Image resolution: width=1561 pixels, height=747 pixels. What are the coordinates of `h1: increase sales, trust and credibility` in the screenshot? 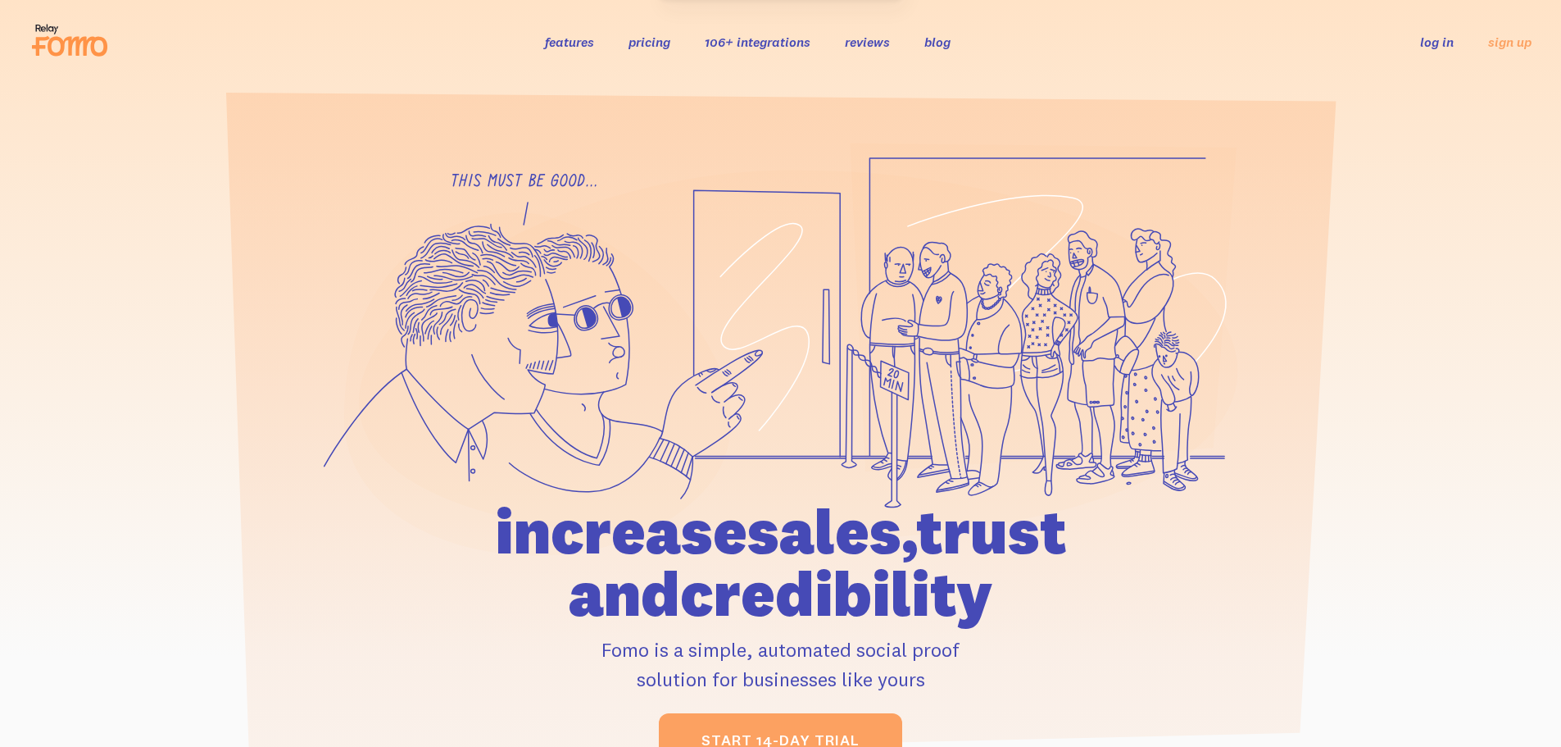 It's located at (781, 562).